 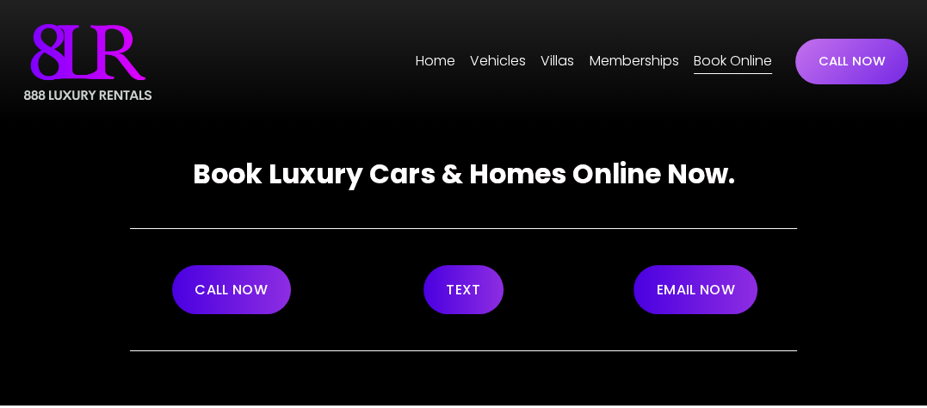 What do you see at coordinates (696, 289) in the screenshot?
I see `a: EMAIL NOW` at bounding box center [696, 289].